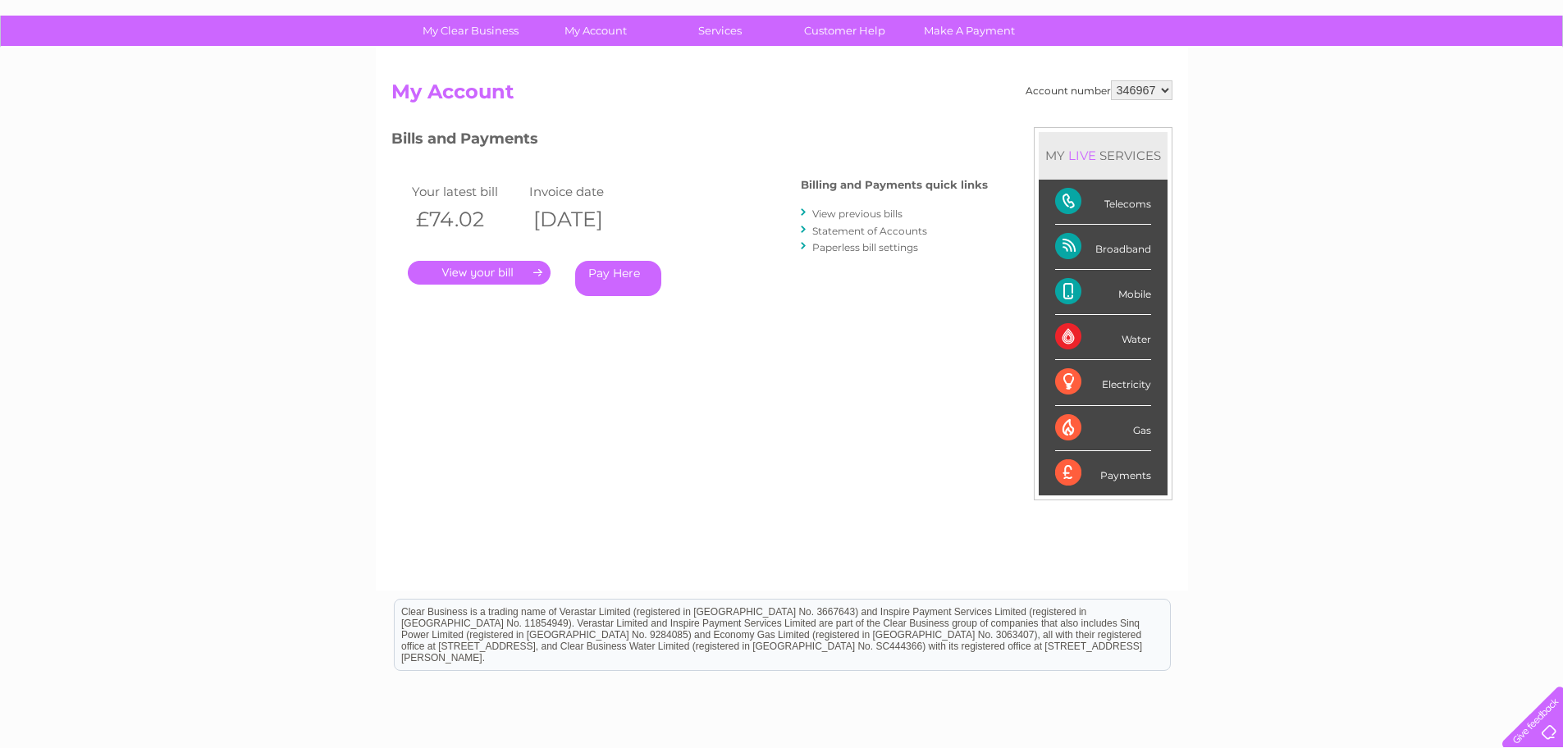  I want to click on a: Water, so click(1290, 75).